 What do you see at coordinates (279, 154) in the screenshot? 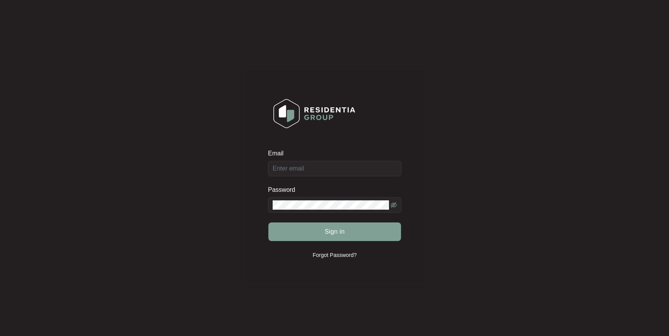
I see `label: Email` at bounding box center [279, 154].